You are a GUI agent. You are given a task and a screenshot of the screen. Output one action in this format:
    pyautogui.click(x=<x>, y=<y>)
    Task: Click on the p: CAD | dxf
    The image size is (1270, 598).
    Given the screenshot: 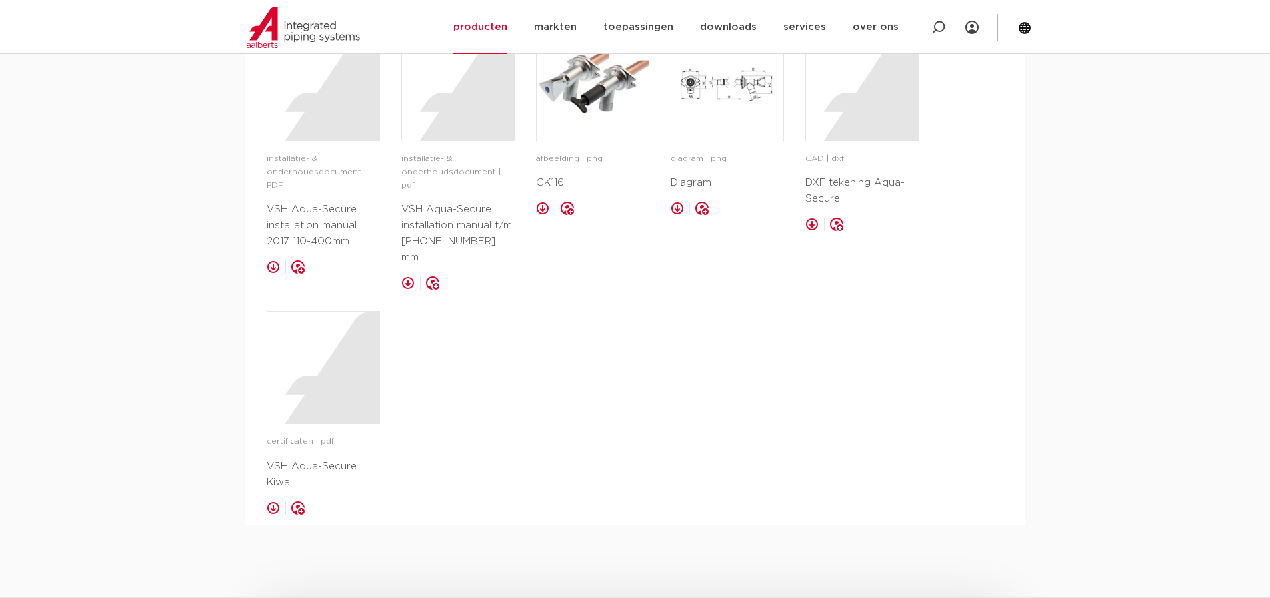 What is the action you would take?
    pyautogui.click(x=862, y=159)
    